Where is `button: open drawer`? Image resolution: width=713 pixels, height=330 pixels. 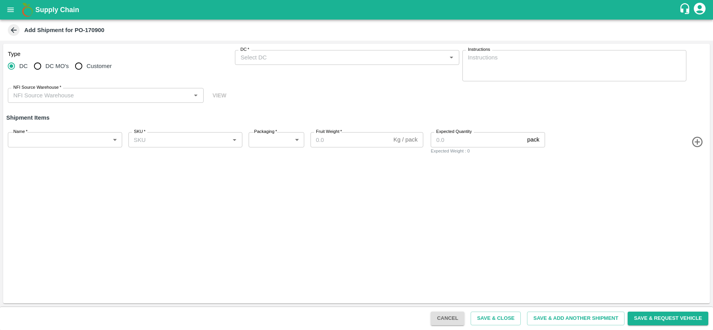
button: open drawer is located at coordinates (11, 10).